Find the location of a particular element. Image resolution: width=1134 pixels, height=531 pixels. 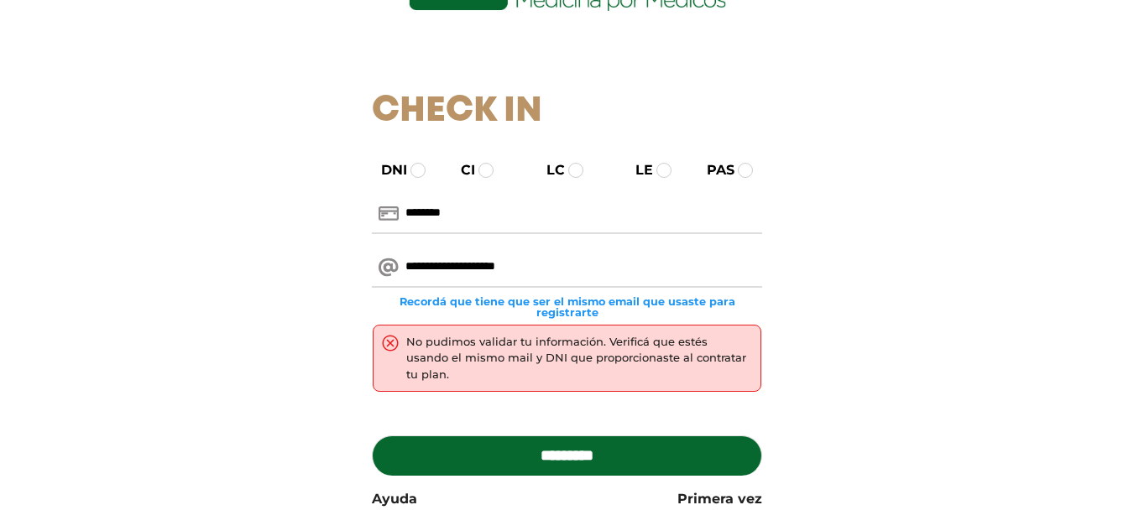

small: Recordá que tiene que ser el mismo email que usaste para registrarte is located at coordinates (567, 307).